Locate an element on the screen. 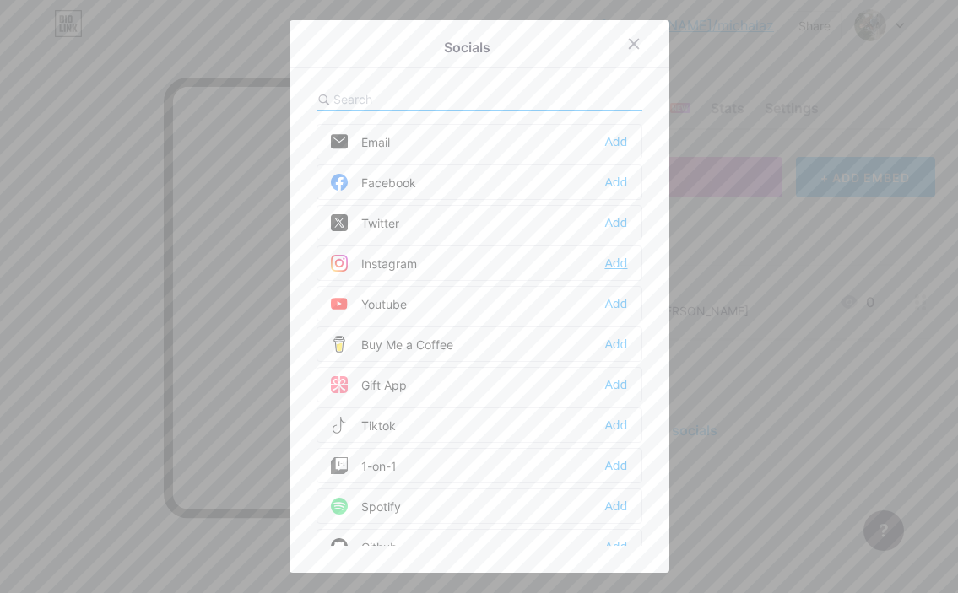 The image size is (958, 593). div: Github is located at coordinates (364, 547).